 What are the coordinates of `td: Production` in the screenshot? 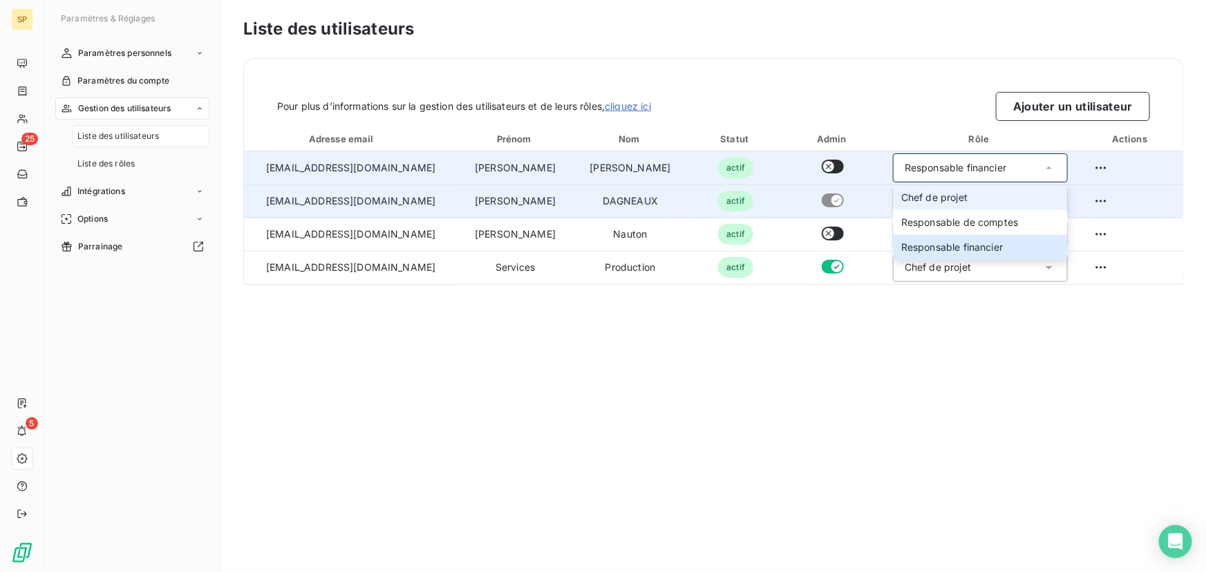 It's located at (630, 268).